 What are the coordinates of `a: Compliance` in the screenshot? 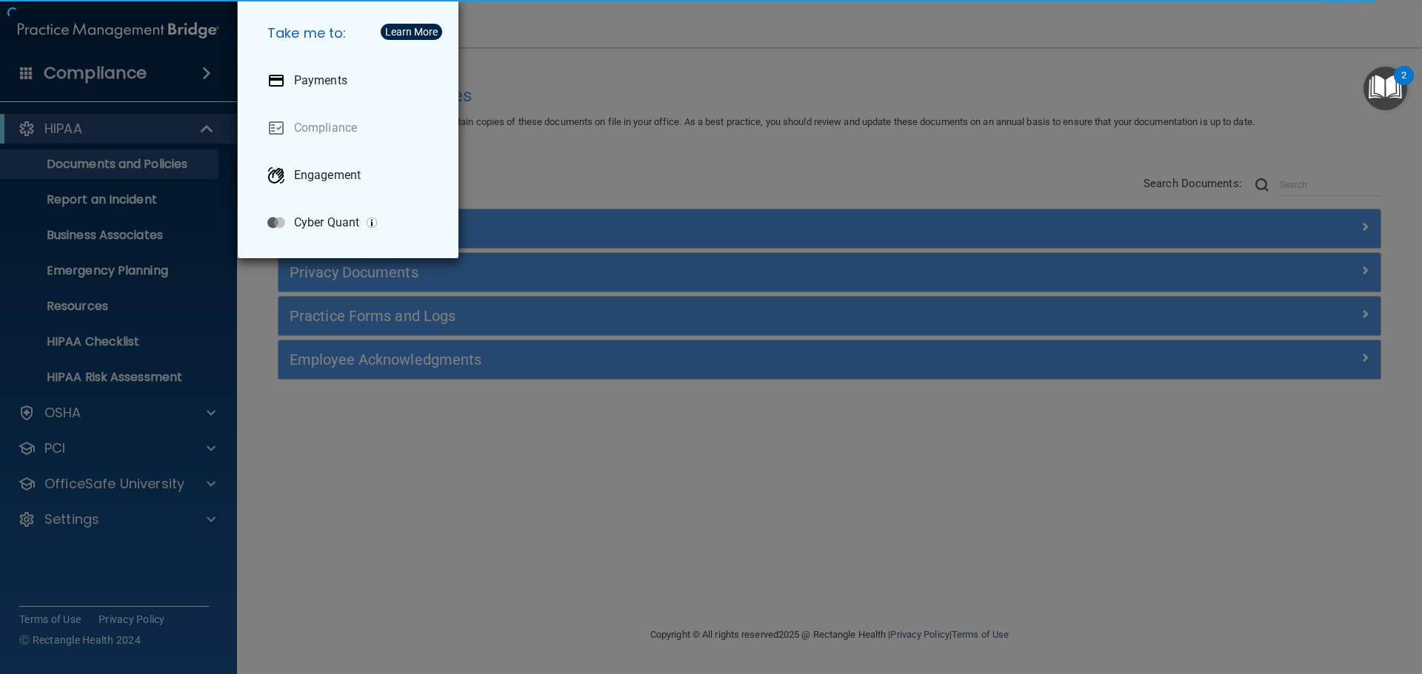 It's located at (351, 128).